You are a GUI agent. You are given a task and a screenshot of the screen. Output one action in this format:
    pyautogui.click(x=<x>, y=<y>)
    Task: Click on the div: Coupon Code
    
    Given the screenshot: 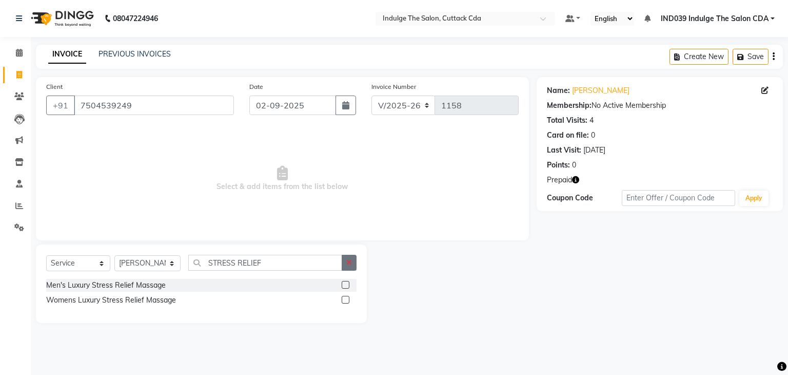 What is the action you would take?
    pyautogui.click(x=584, y=198)
    